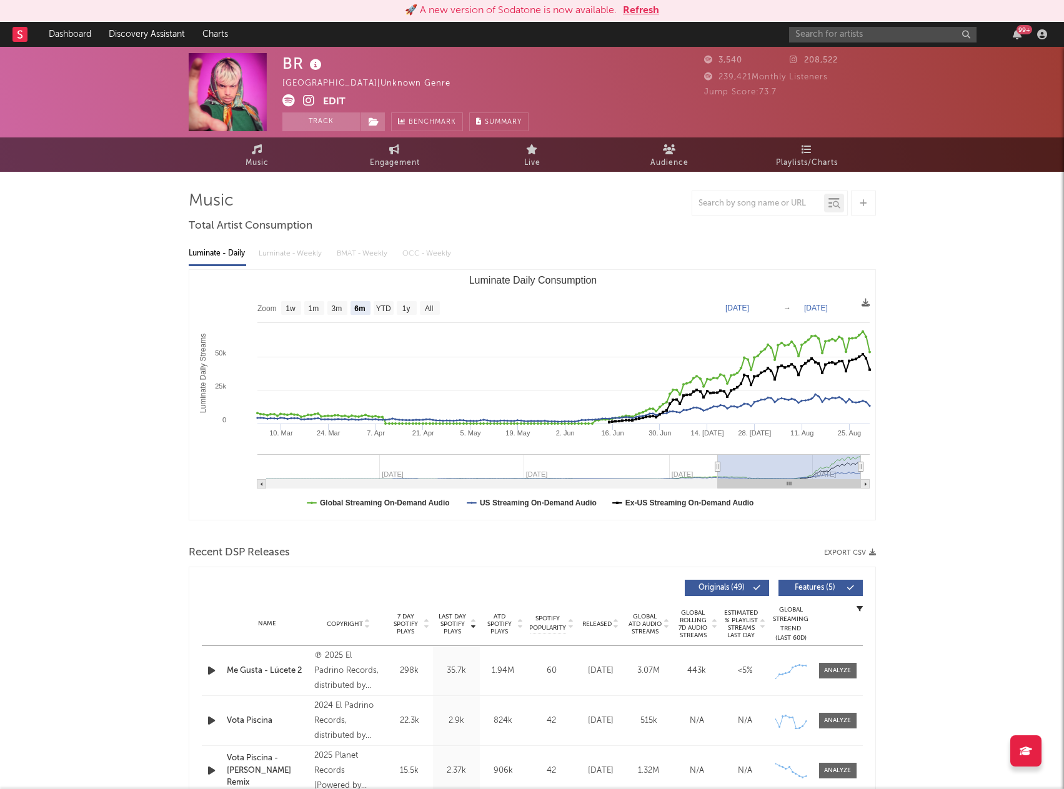  Describe the element at coordinates (766, 77) in the screenshot. I see `span: 239,421 Monthly Listeners` at that location.